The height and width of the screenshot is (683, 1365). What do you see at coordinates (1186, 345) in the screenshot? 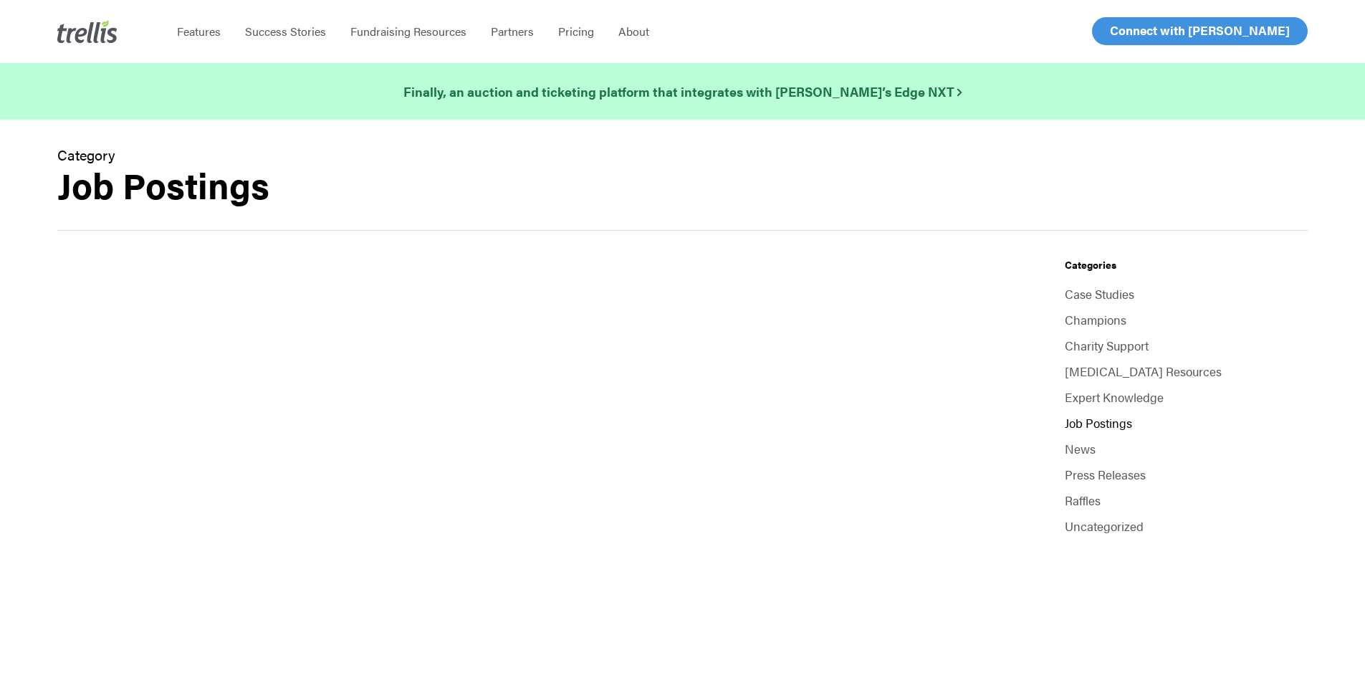
I see `a: Charity Support` at bounding box center [1186, 345].